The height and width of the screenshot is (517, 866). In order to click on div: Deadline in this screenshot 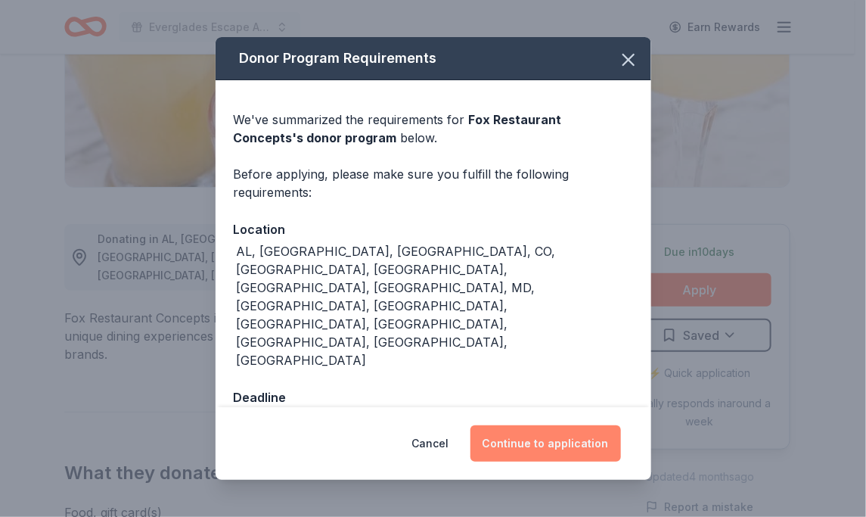, I will do `click(434, 397)`.